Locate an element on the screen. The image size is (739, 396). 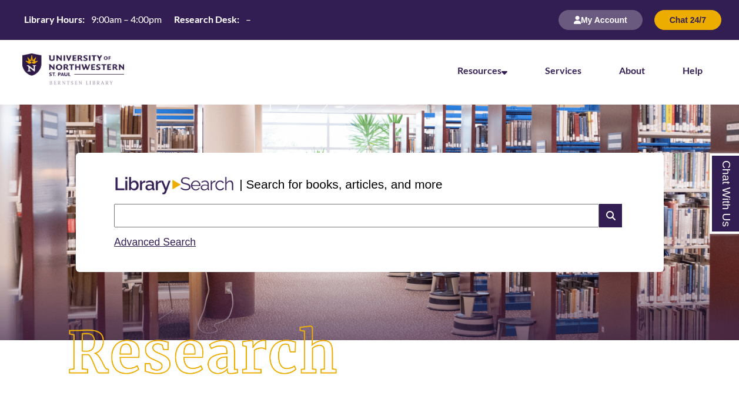
i: Search is located at coordinates (610, 216).